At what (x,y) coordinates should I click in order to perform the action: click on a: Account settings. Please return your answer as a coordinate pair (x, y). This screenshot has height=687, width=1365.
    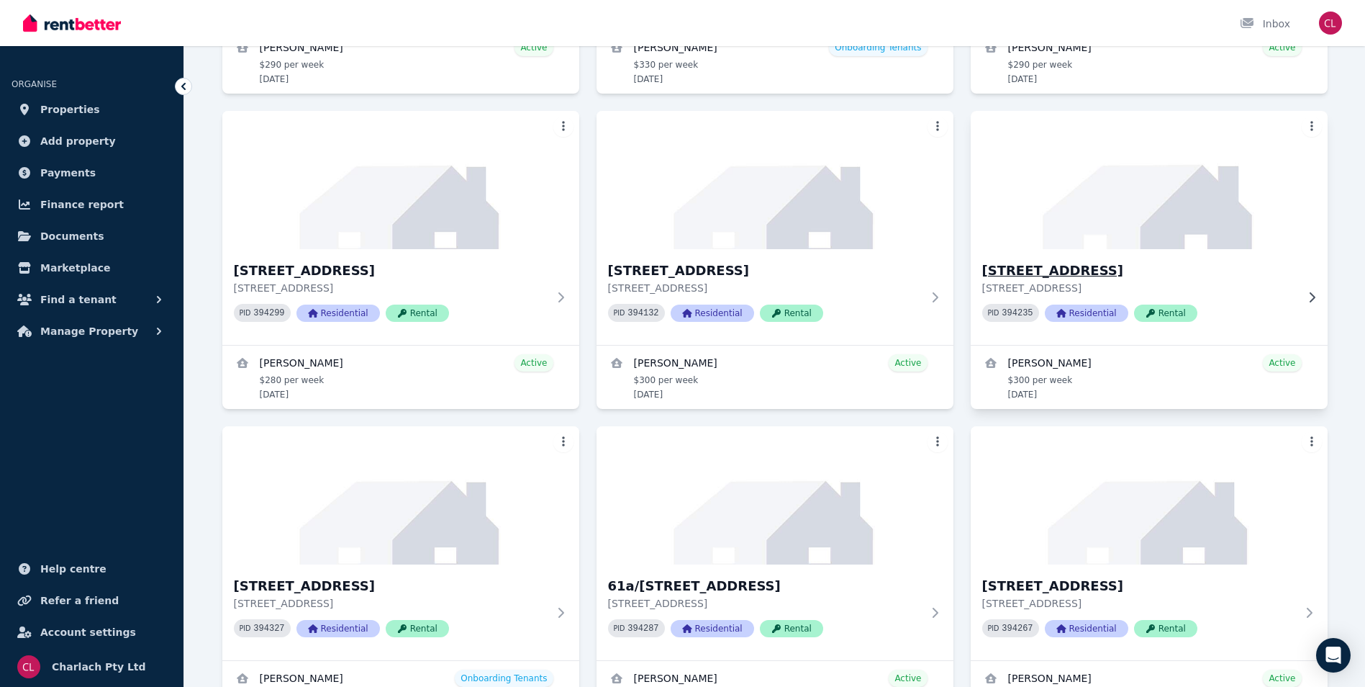
    Looking at the image, I should click on (91, 632).